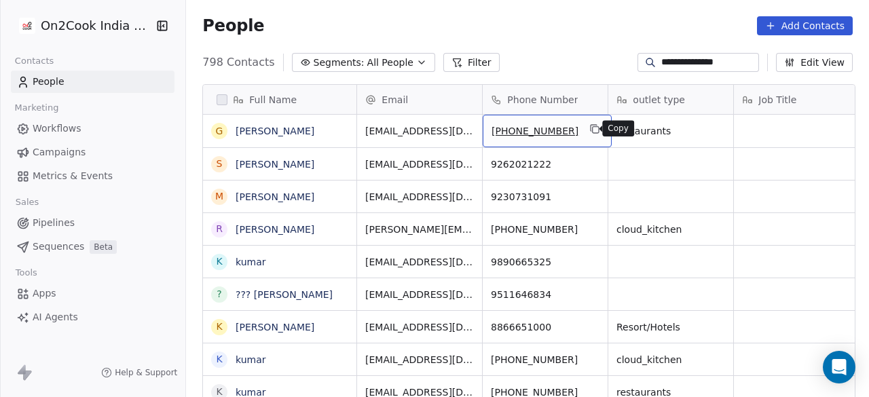  What do you see at coordinates (44, 293) in the screenshot?
I see `span: Apps` at bounding box center [44, 293].